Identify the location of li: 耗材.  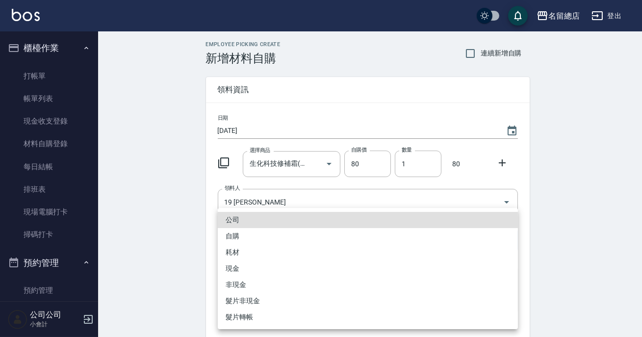
(368, 252).